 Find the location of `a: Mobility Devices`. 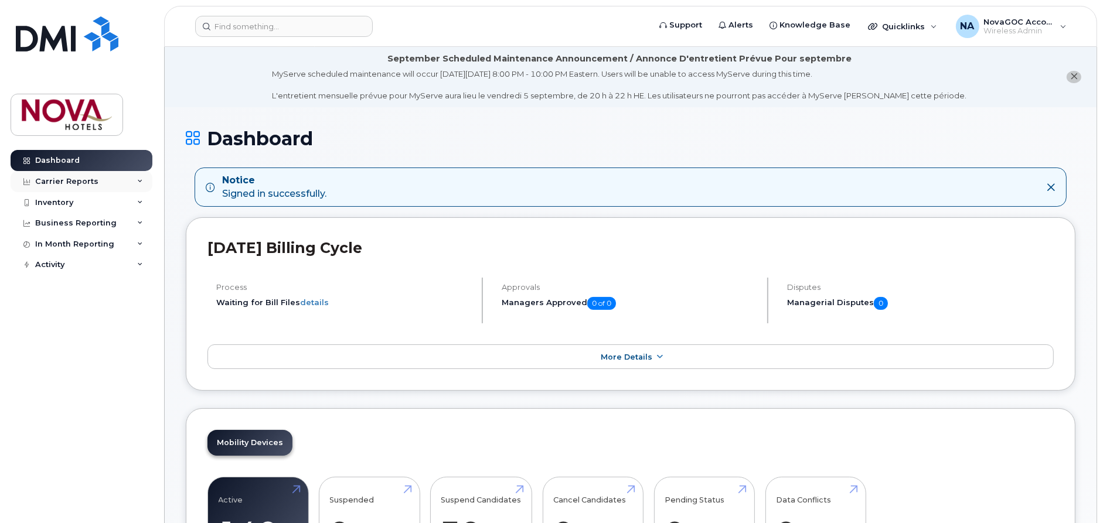

a: Mobility Devices is located at coordinates (250, 443).